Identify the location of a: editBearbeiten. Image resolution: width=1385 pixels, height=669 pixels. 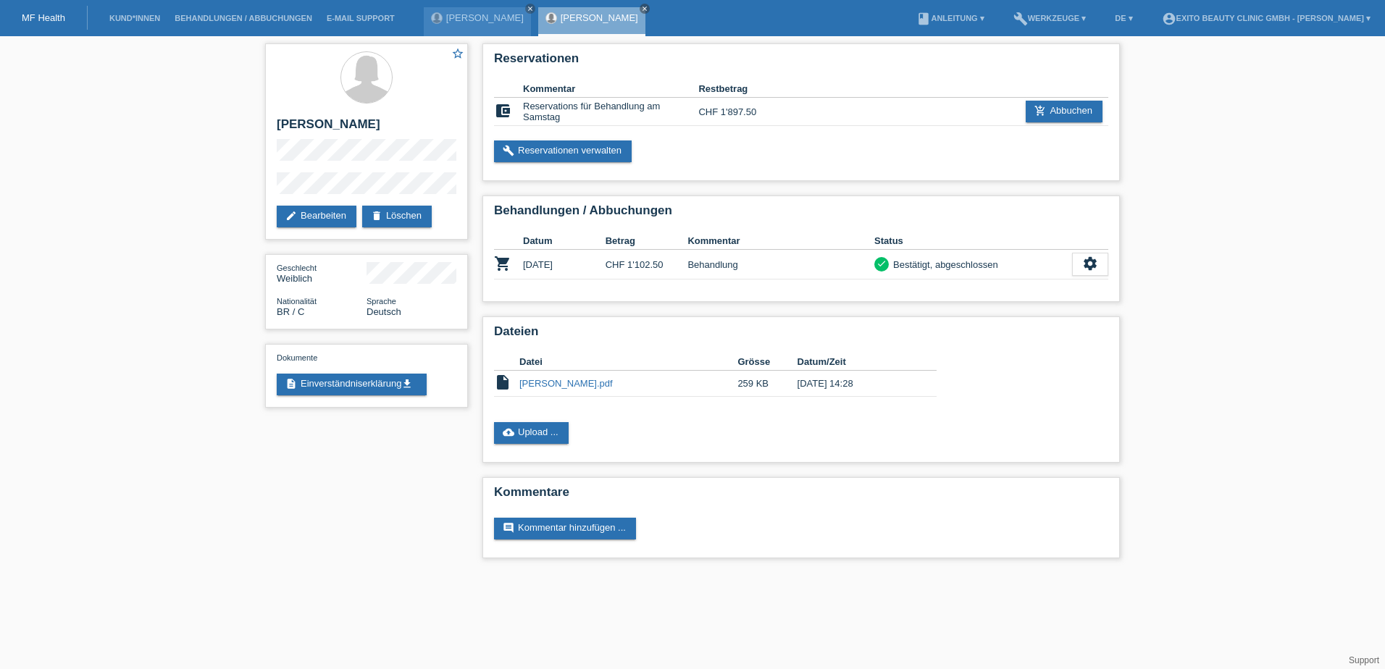
(317, 217).